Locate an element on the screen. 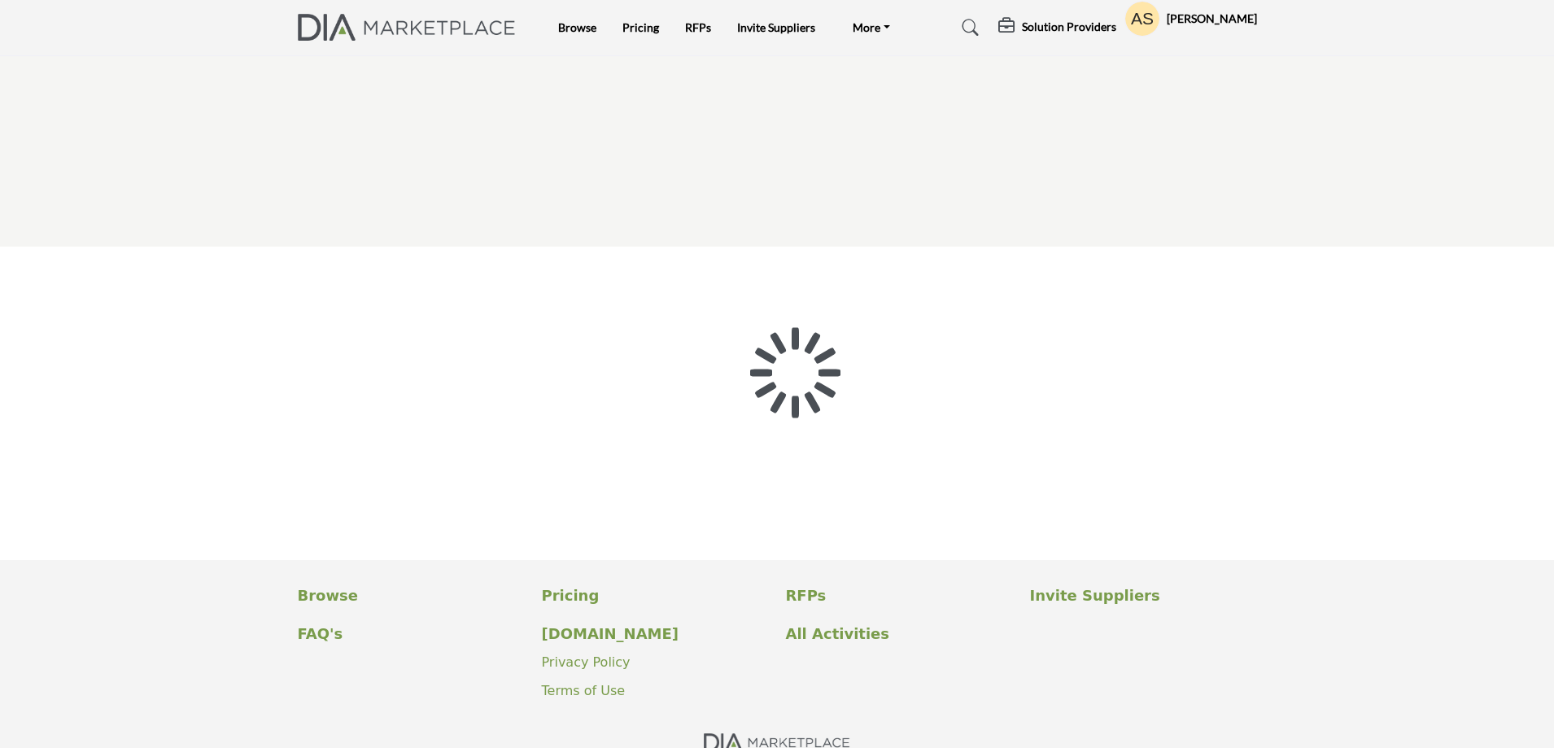 The width and height of the screenshot is (1554, 748). h5: Solution Providers is located at coordinates (1069, 27).